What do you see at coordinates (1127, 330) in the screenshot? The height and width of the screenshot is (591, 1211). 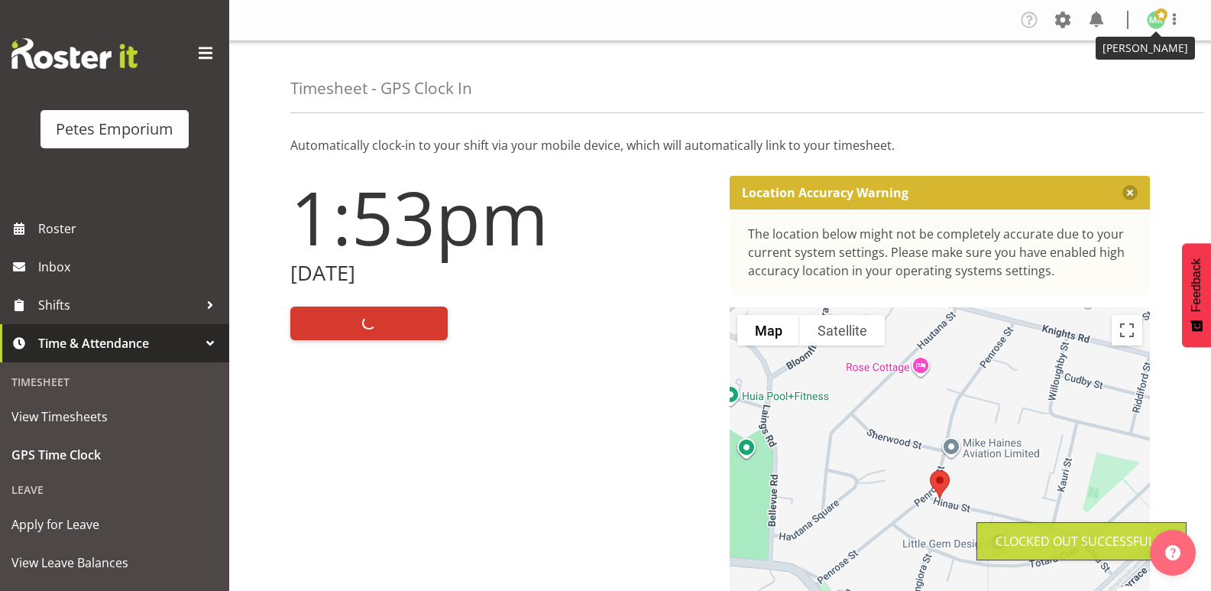 I see `button: Toggle fullscreen view` at bounding box center [1127, 330].